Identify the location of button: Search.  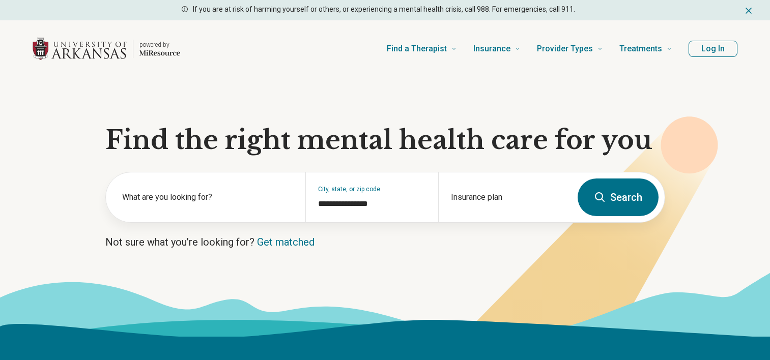
(618, 198).